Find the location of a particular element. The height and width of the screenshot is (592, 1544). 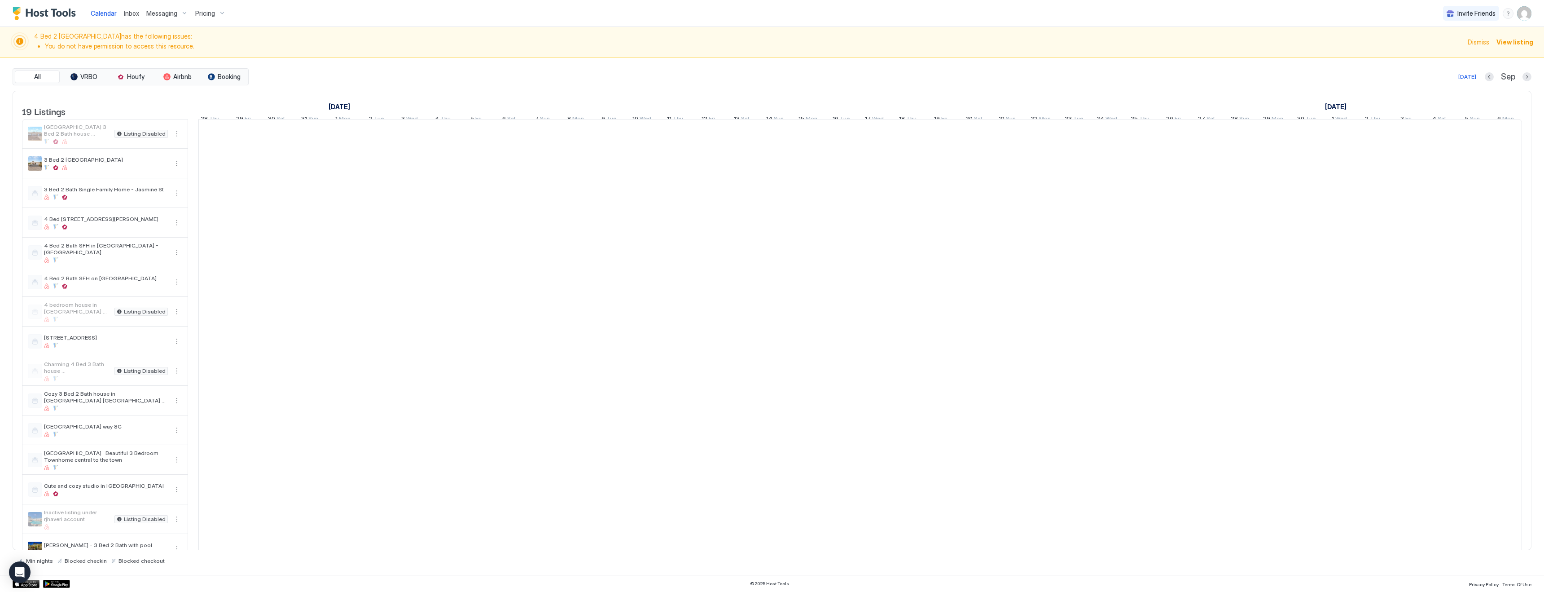

span: © 2025 Host Tools is located at coordinates (769, 583).